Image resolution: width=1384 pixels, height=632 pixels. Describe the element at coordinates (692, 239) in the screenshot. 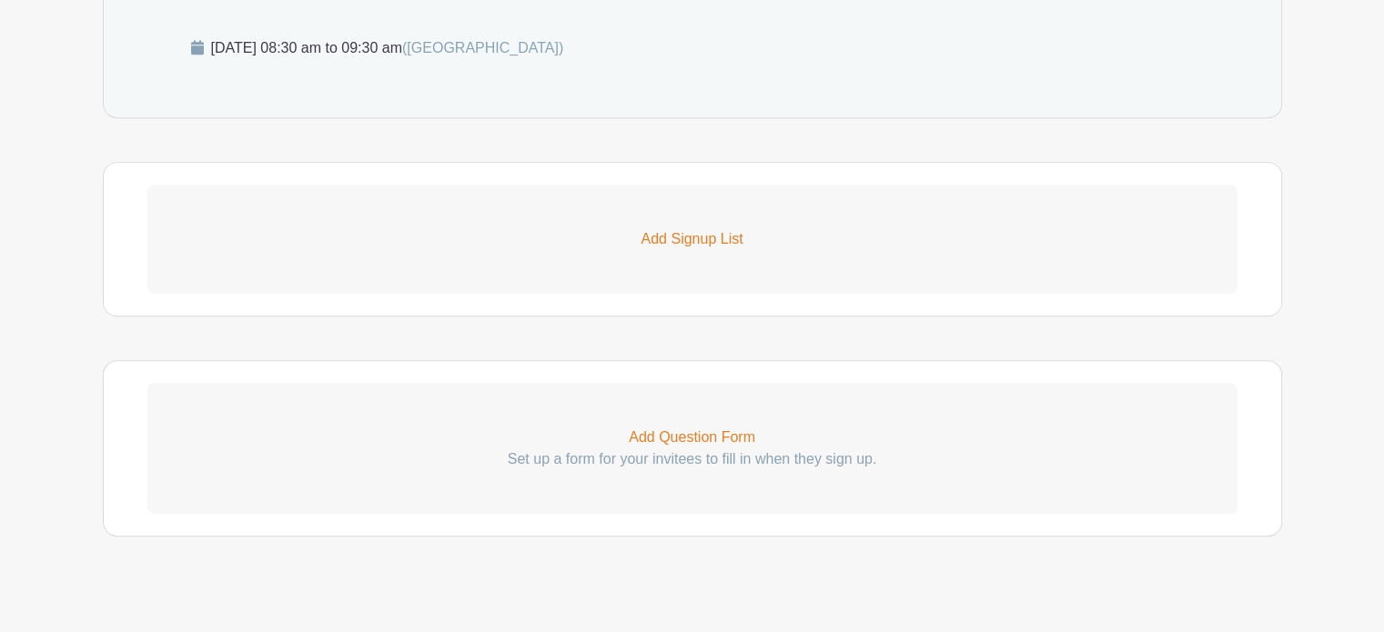

I see `p: Add Signup List` at that location.